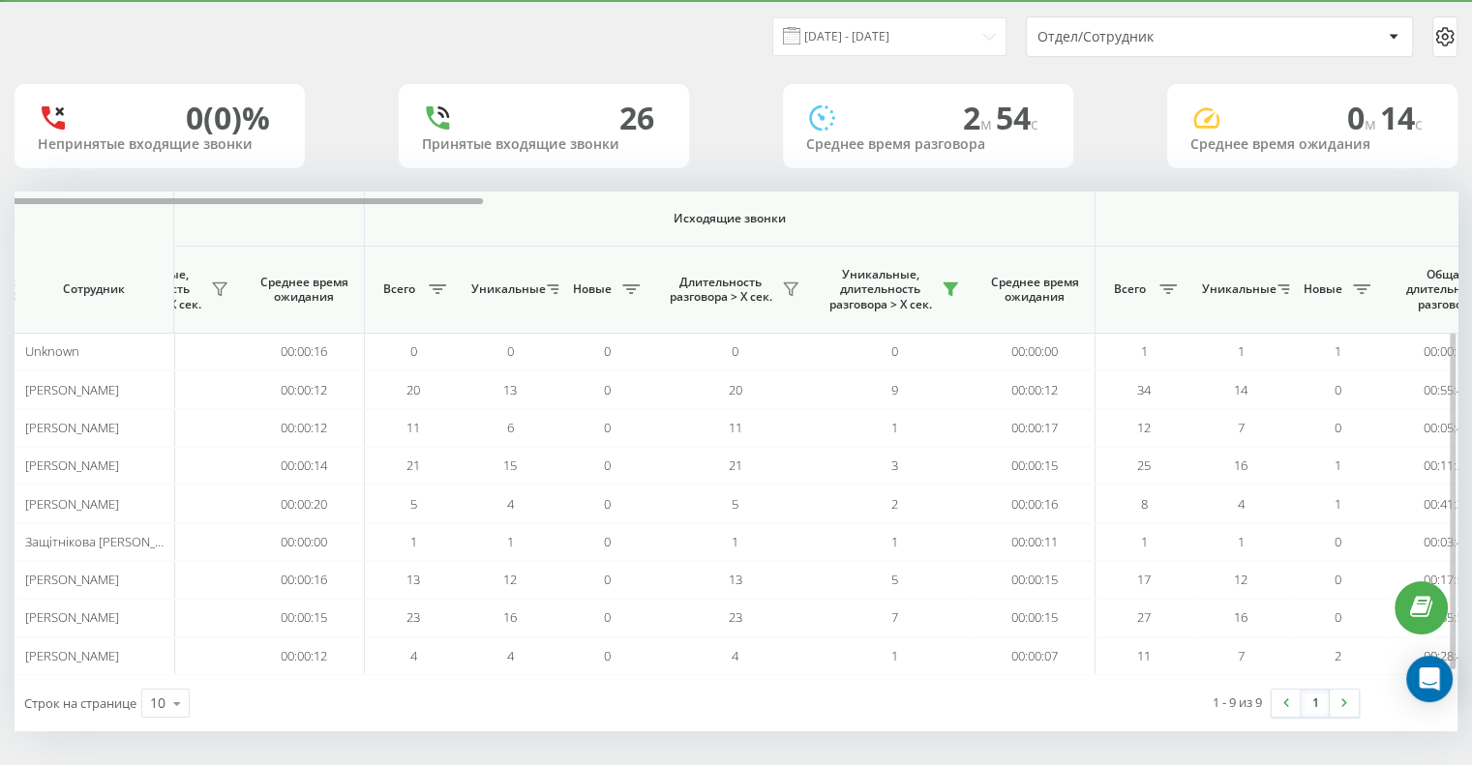 Image resolution: width=1472 pixels, height=765 pixels. Describe the element at coordinates (1144, 504) in the screenshot. I see `span: 8` at that location.